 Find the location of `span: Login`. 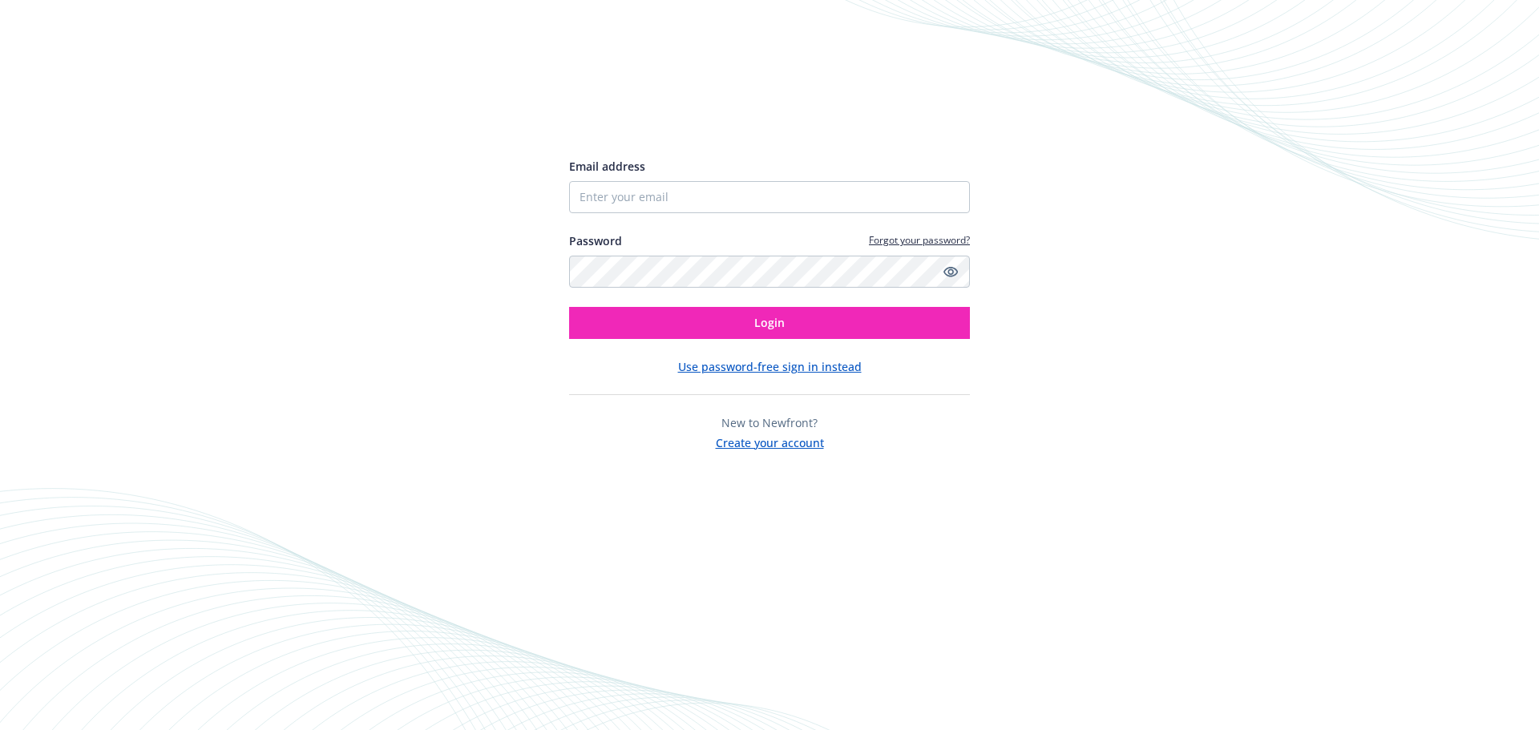

span: Login is located at coordinates (770, 322).